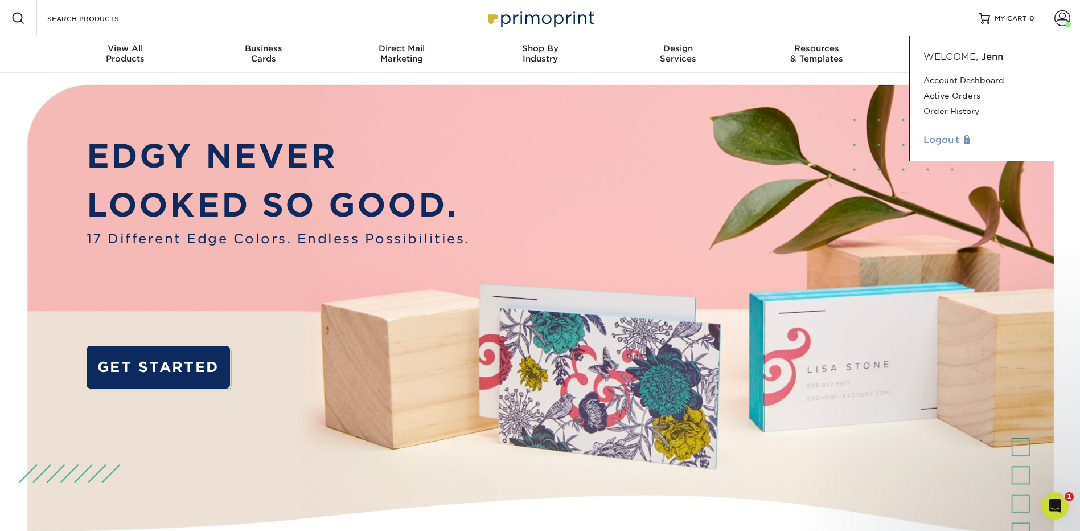 This screenshot has height=531, width=1080. I want to click on p: LOOKED SO GOOD., so click(278, 204).